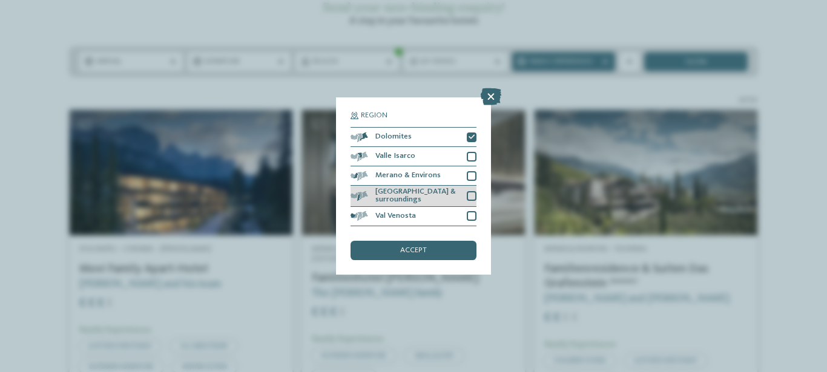 The image size is (827, 372). What do you see at coordinates (374, 116) in the screenshot?
I see `span: Region` at bounding box center [374, 116].